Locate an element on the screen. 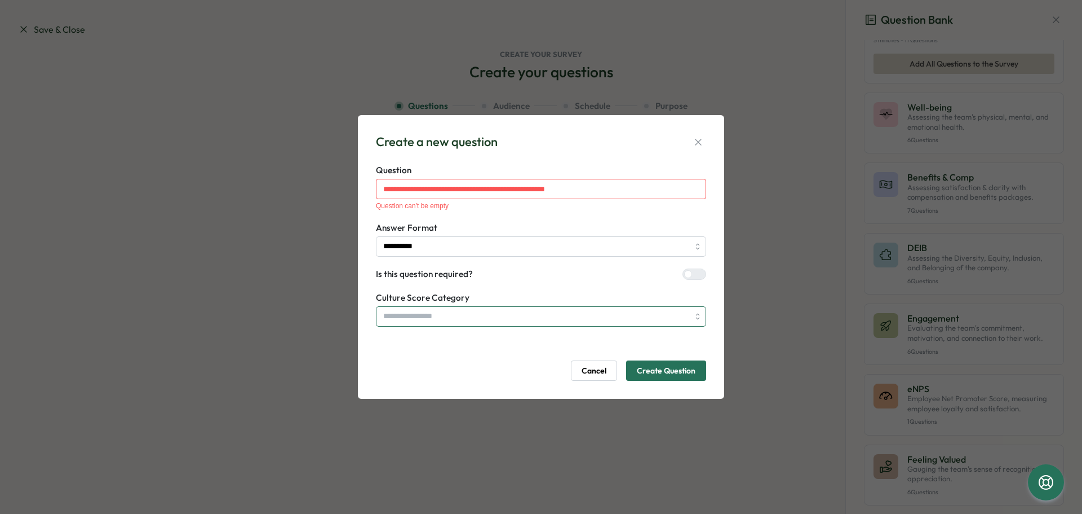 The width and height of the screenshot is (1082, 514). span: Cancel is located at coordinates (594, 370).